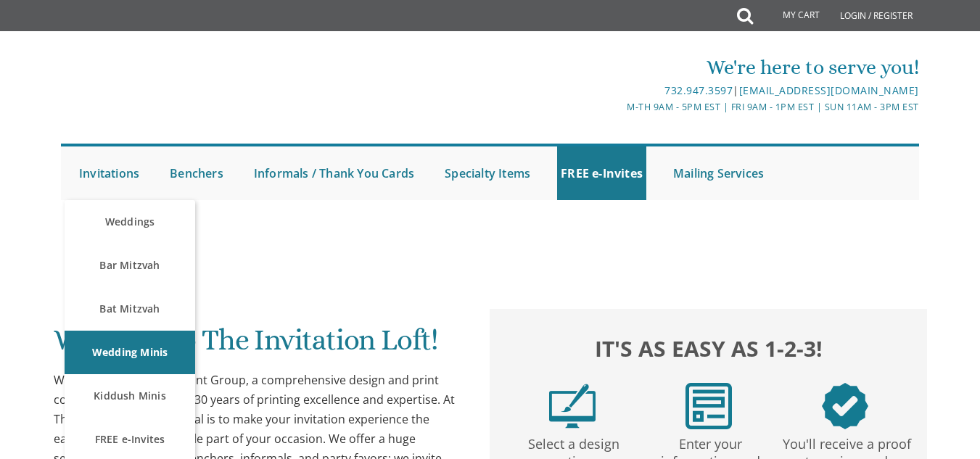  Describe the element at coordinates (845, 406) in the screenshot. I see `img: step3.png` at that location.